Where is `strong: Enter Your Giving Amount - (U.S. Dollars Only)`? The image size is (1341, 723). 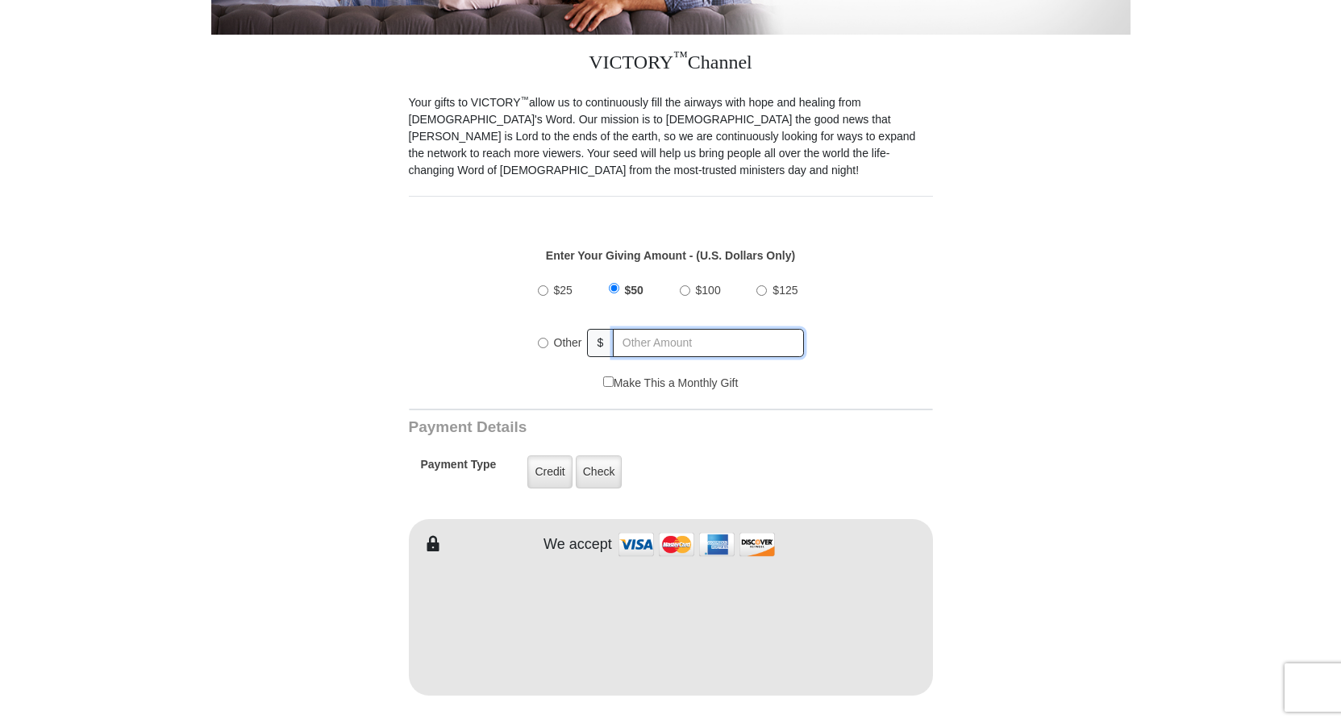 strong: Enter Your Giving Amount - (U.S. Dollars Only) is located at coordinates (670, 256).